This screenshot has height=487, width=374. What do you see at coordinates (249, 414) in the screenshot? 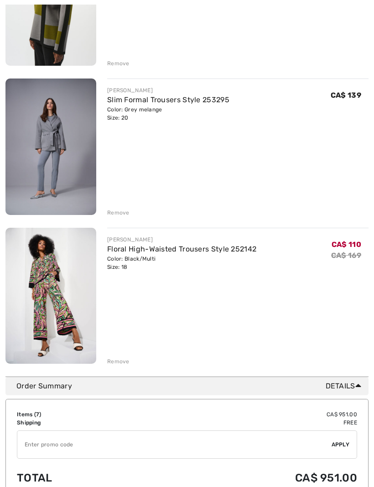
I see `td: CA$ 951.00` at bounding box center [249, 414].